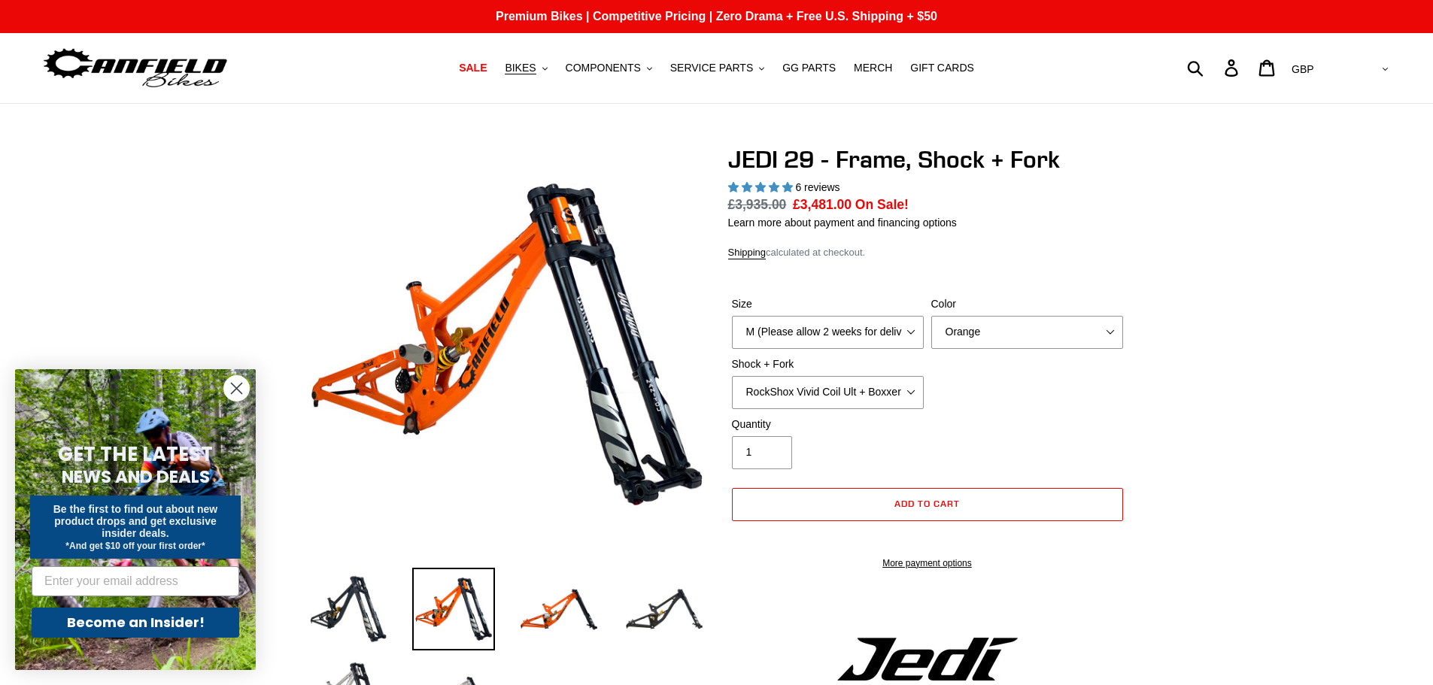 The width and height of the screenshot is (1433, 685). I want to click on span: 6 reviews, so click(817, 187).